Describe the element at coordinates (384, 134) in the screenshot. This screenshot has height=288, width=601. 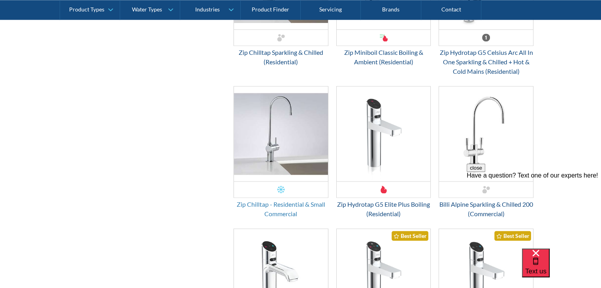
I see `img: Zip Hydrotap G5 Elite Plus Boiling (Residential)` at that location.